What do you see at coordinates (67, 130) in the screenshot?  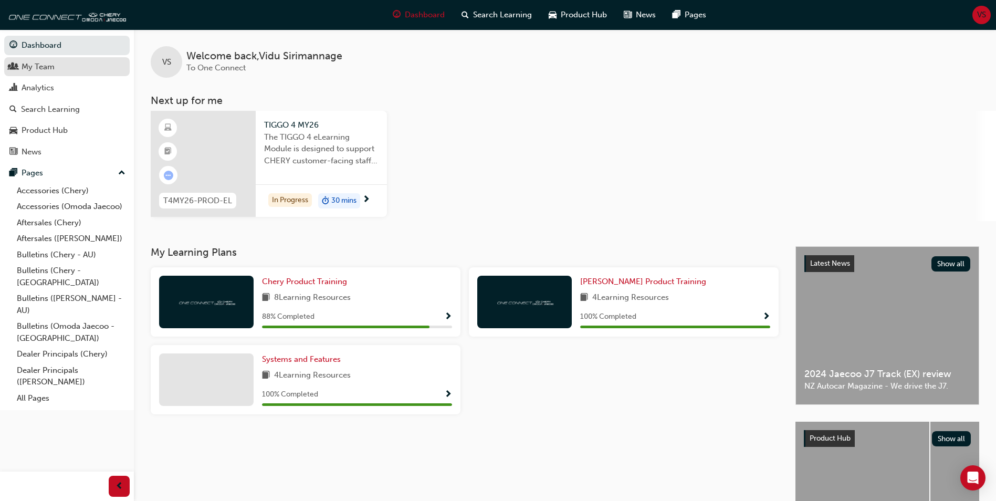 I see `a: Product Hub` at bounding box center [67, 130].